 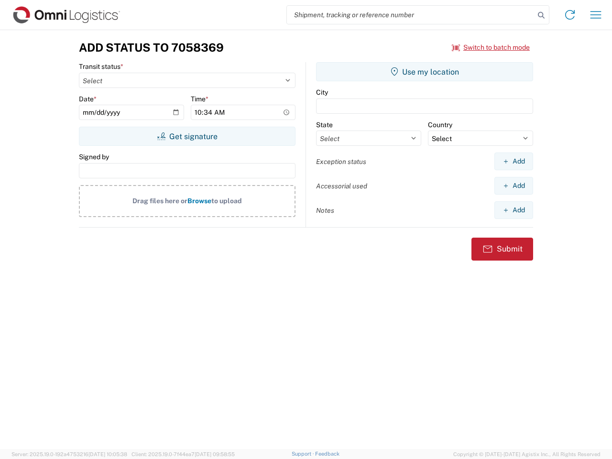 I want to click on h3: Add Status to 7058369, so click(x=151, y=47).